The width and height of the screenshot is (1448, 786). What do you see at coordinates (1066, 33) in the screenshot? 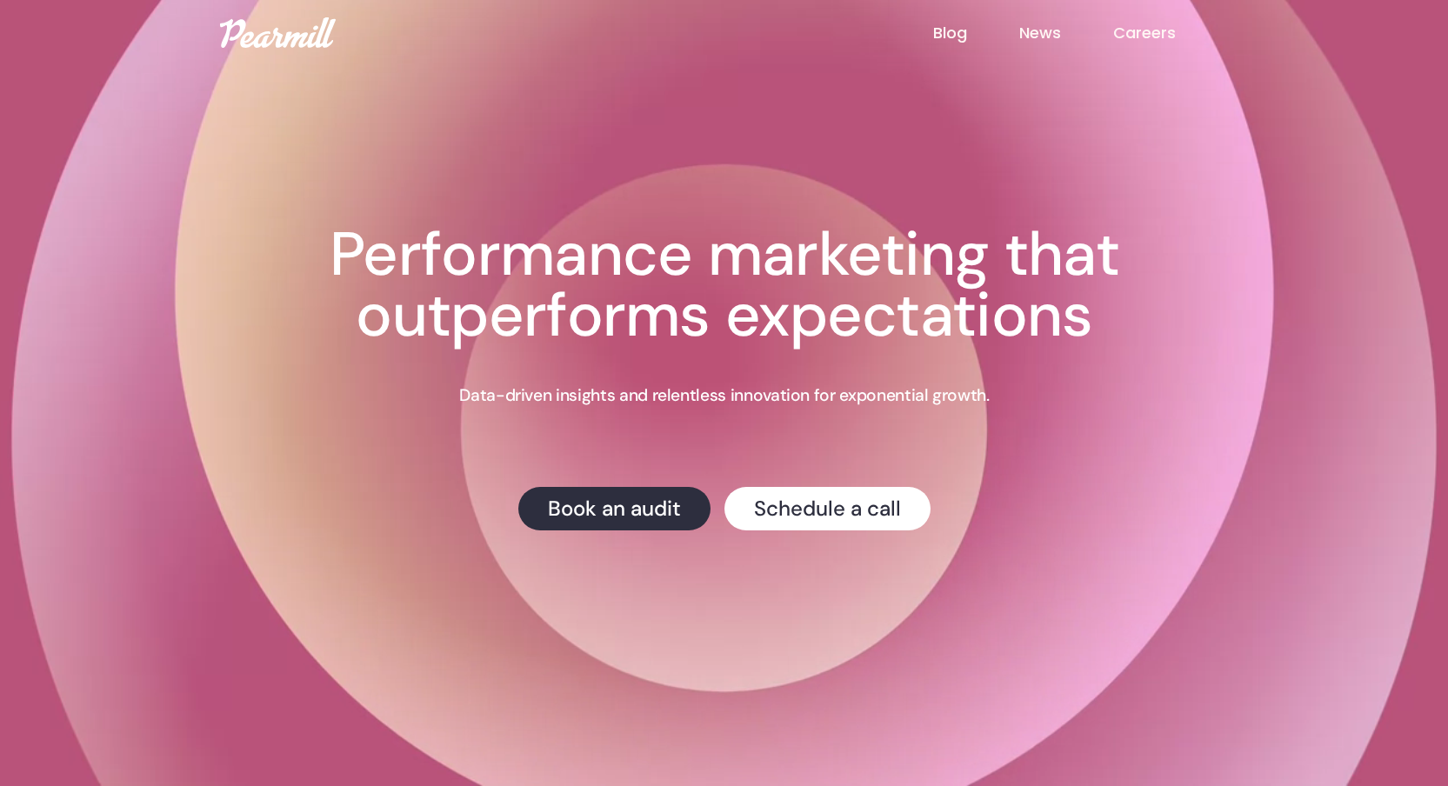
I see `a: News` at bounding box center [1066, 33].